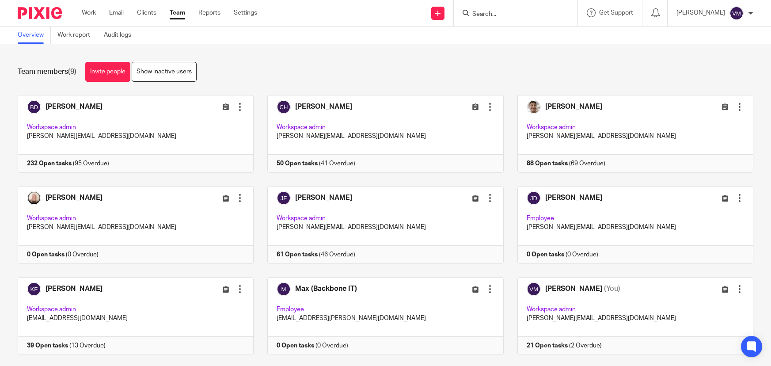 This screenshot has width=771, height=366. Describe the element at coordinates (72, 72) in the screenshot. I see `span: (9)` at that location.